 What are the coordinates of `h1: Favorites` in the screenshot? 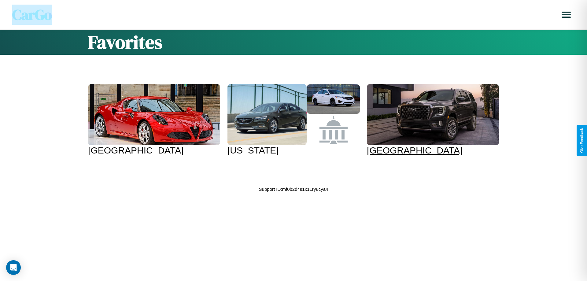 It's located at (294, 42).